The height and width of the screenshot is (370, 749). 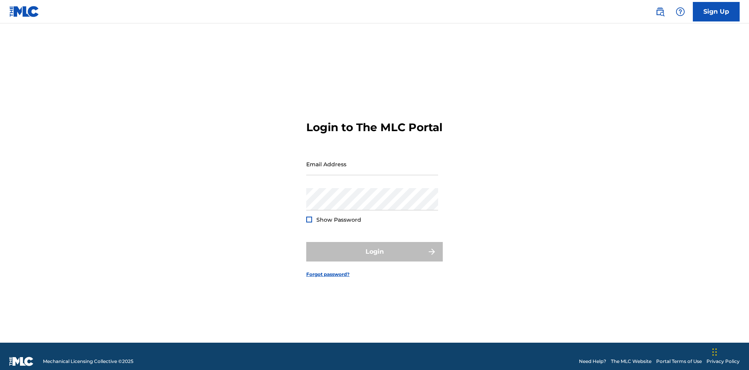 I want to click on img: search, so click(x=660, y=12).